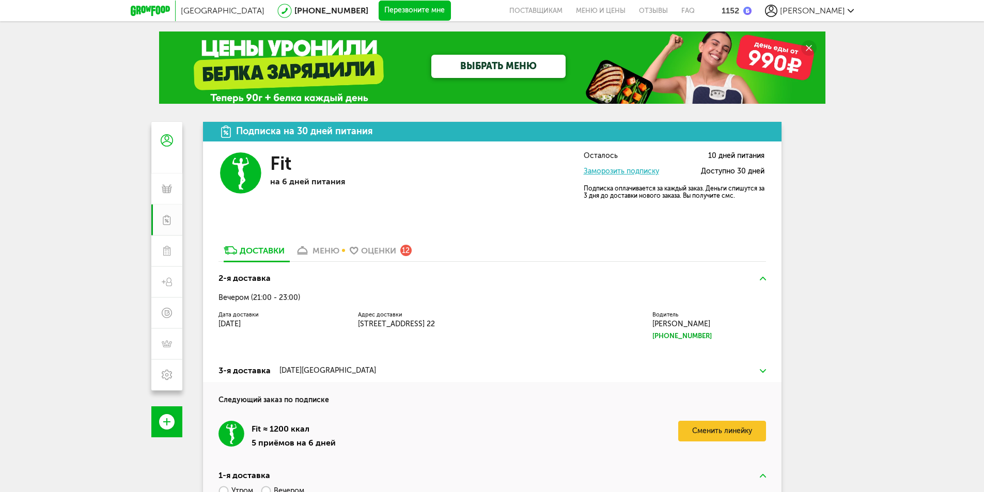  Describe the element at coordinates (254, 253) in the screenshot. I see `a: Доставки` at that location.